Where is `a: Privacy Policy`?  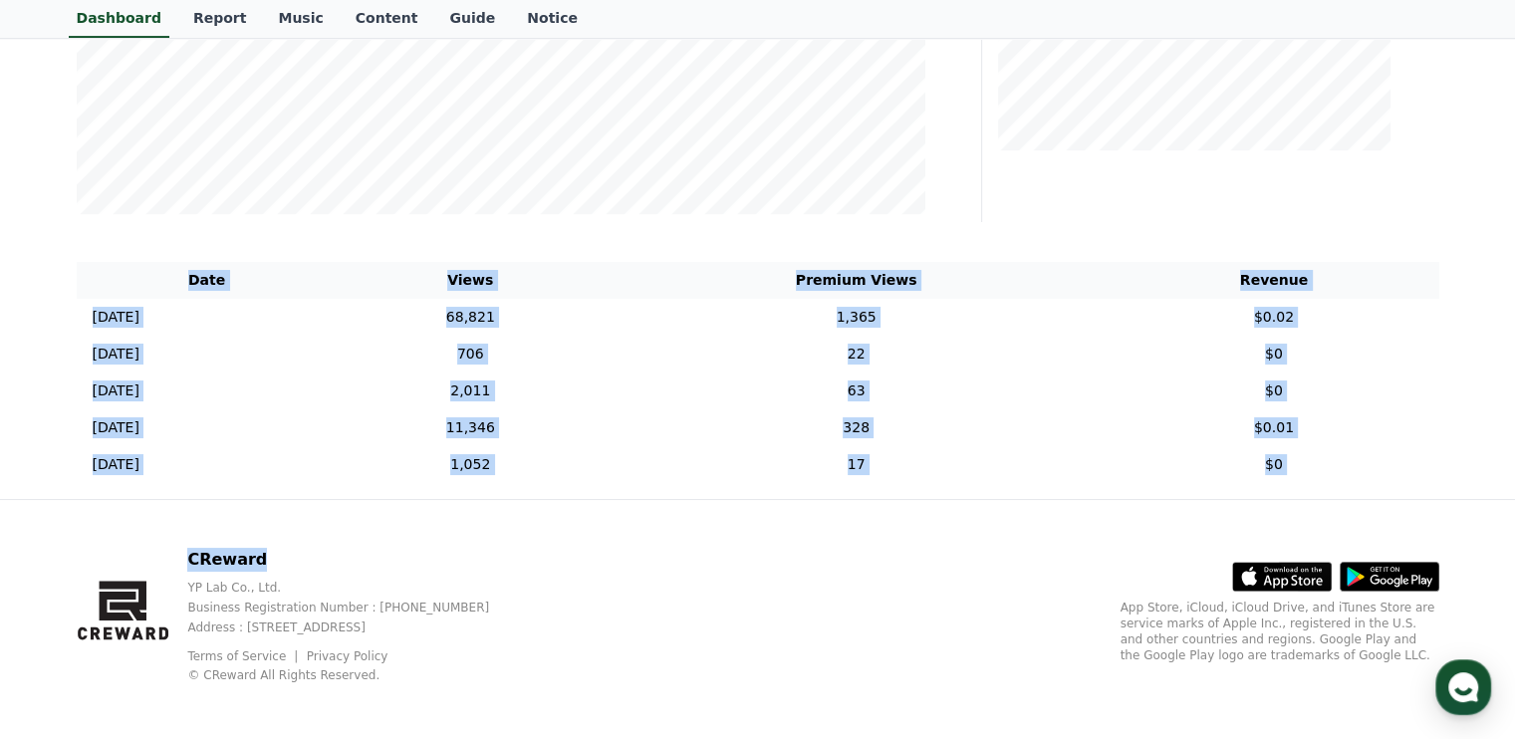 a: Privacy Policy is located at coordinates (348, 657).